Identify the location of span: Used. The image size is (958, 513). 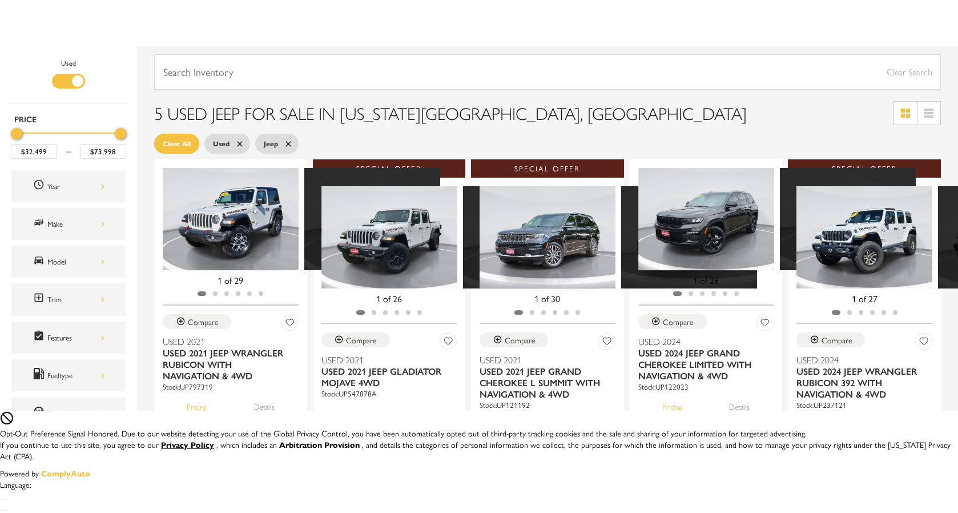
(221, 143).